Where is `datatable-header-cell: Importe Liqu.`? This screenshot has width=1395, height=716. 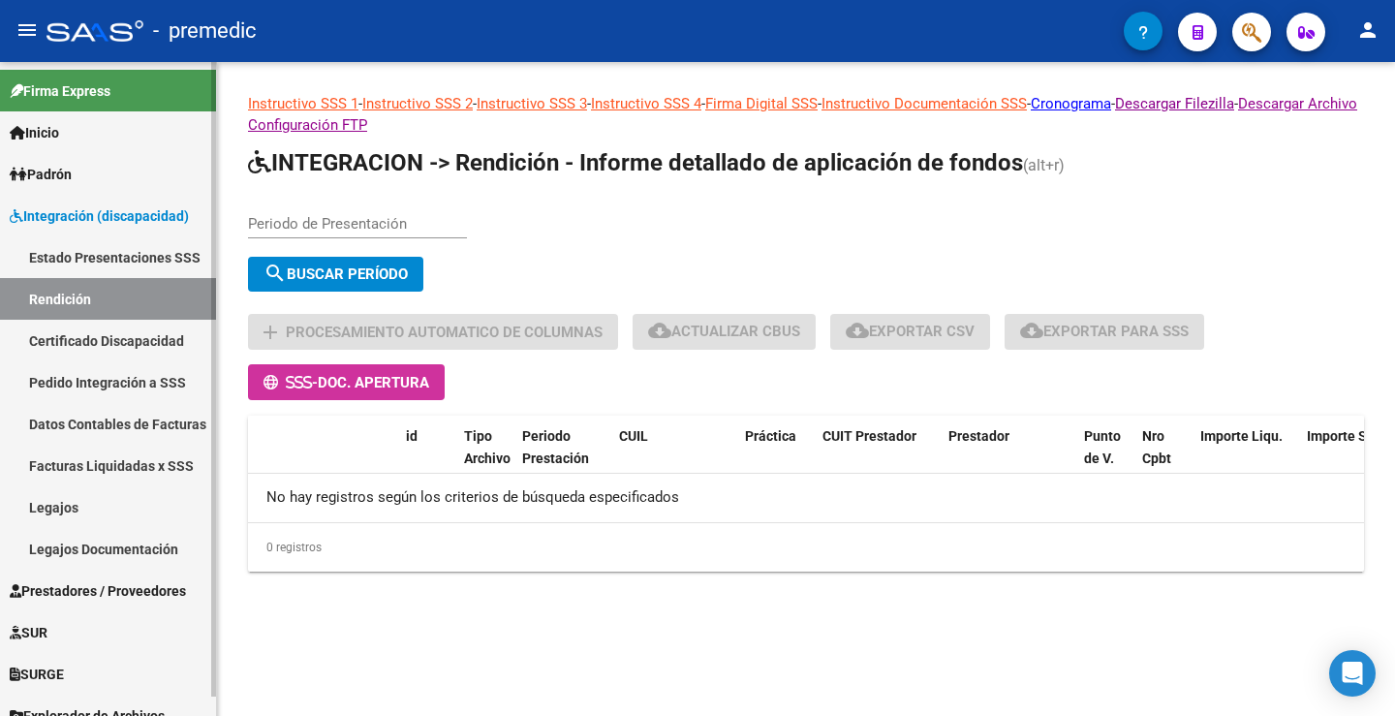
datatable-header-cell: Importe Liqu. is located at coordinates (1246, 458).